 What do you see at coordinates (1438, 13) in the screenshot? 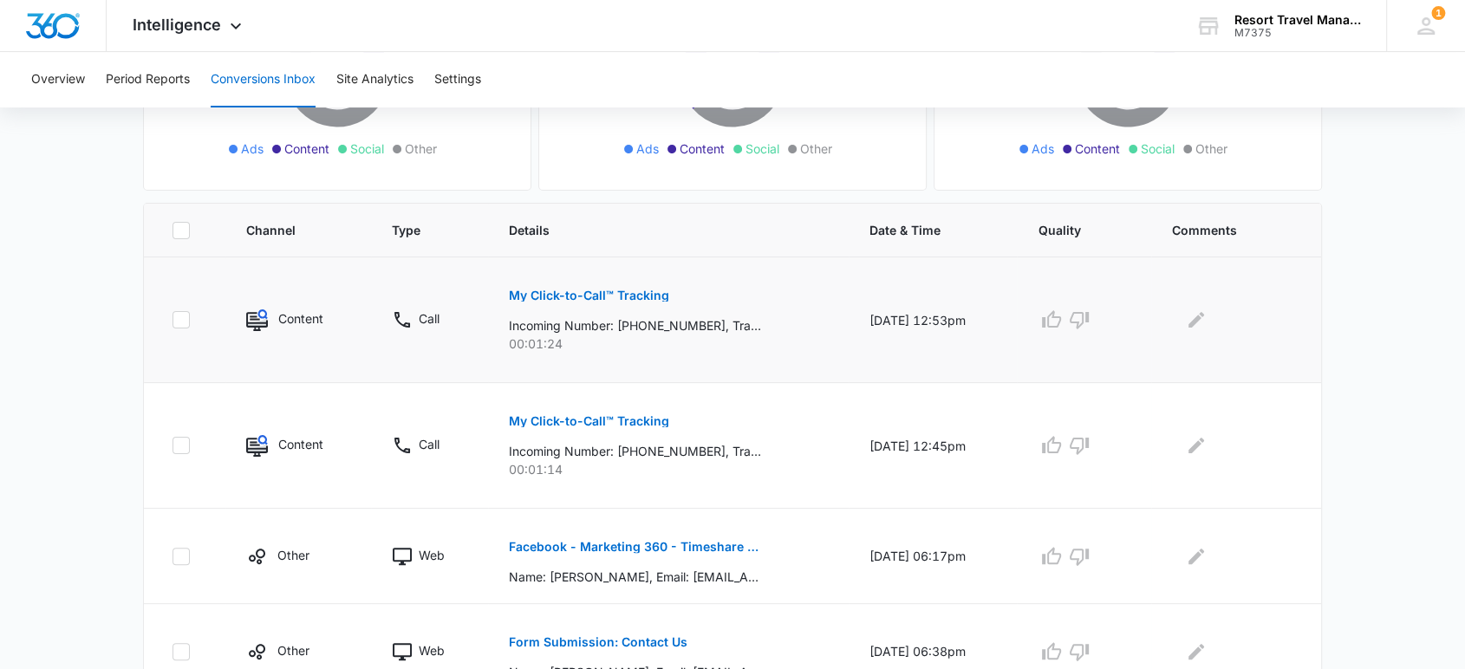
I see `div: notifications count` at bounding box center [1438, 13].